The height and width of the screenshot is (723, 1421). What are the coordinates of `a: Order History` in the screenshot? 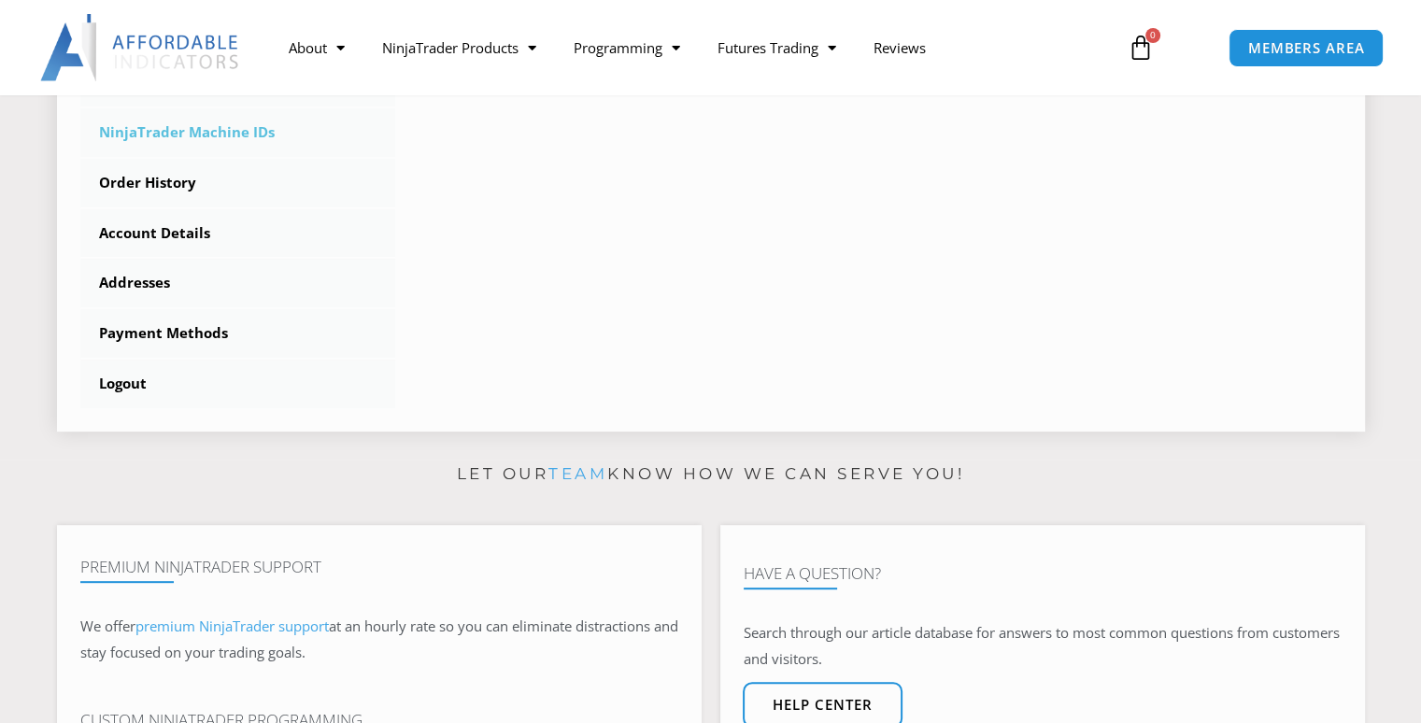 It's located at (238, 183).